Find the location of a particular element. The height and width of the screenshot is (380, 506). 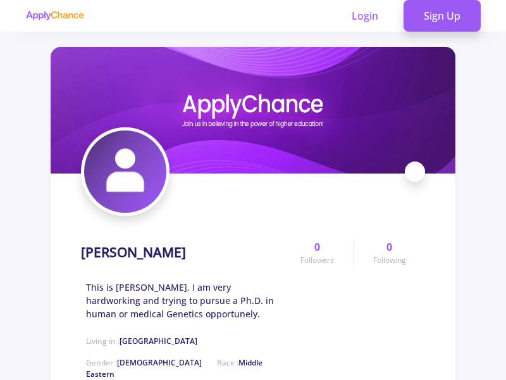

span: Followers is located at coordinates (317, 260).